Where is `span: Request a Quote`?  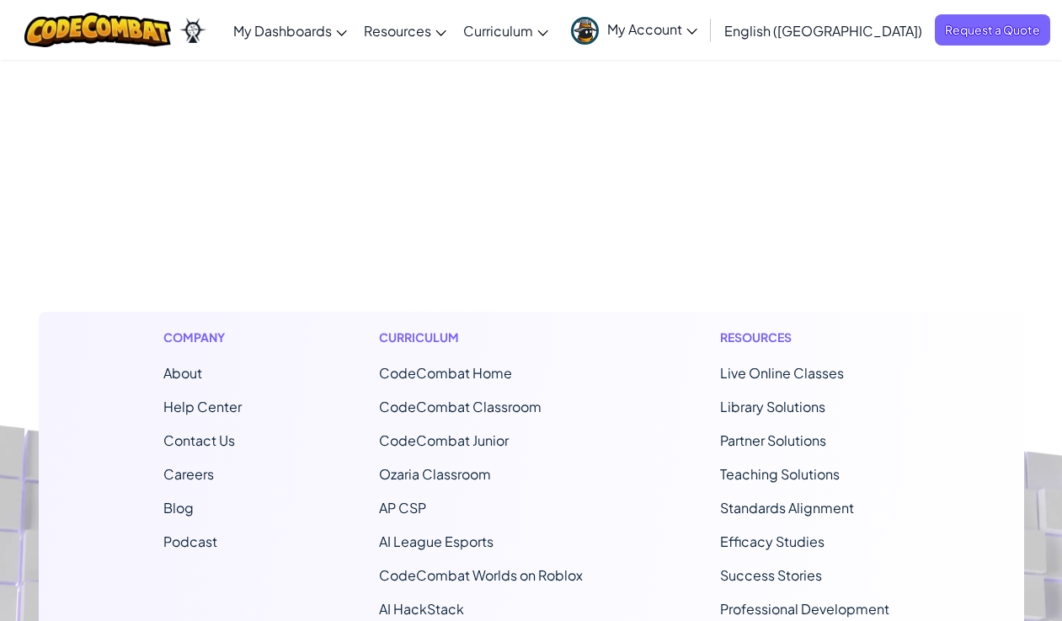
span: Request a Quote is located at coordinates (992, 29).